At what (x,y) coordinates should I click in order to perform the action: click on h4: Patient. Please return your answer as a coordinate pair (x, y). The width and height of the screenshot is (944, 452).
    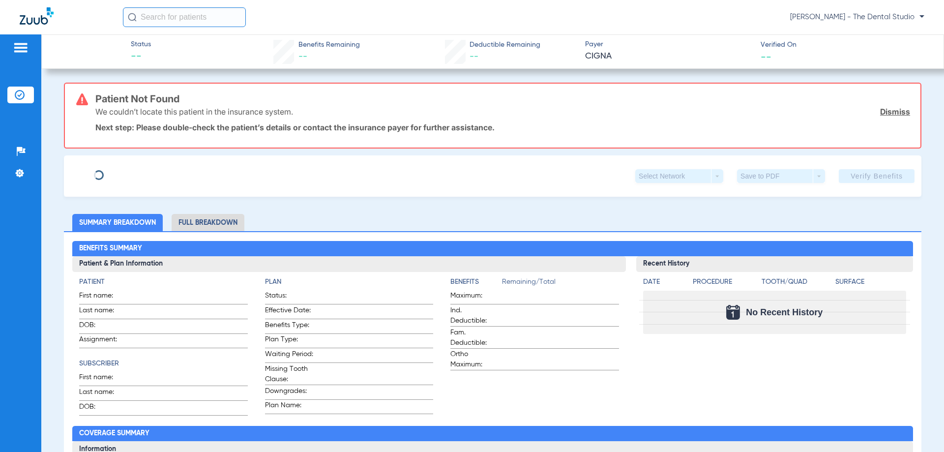
    Looking at the image, I should click on (163, 282).